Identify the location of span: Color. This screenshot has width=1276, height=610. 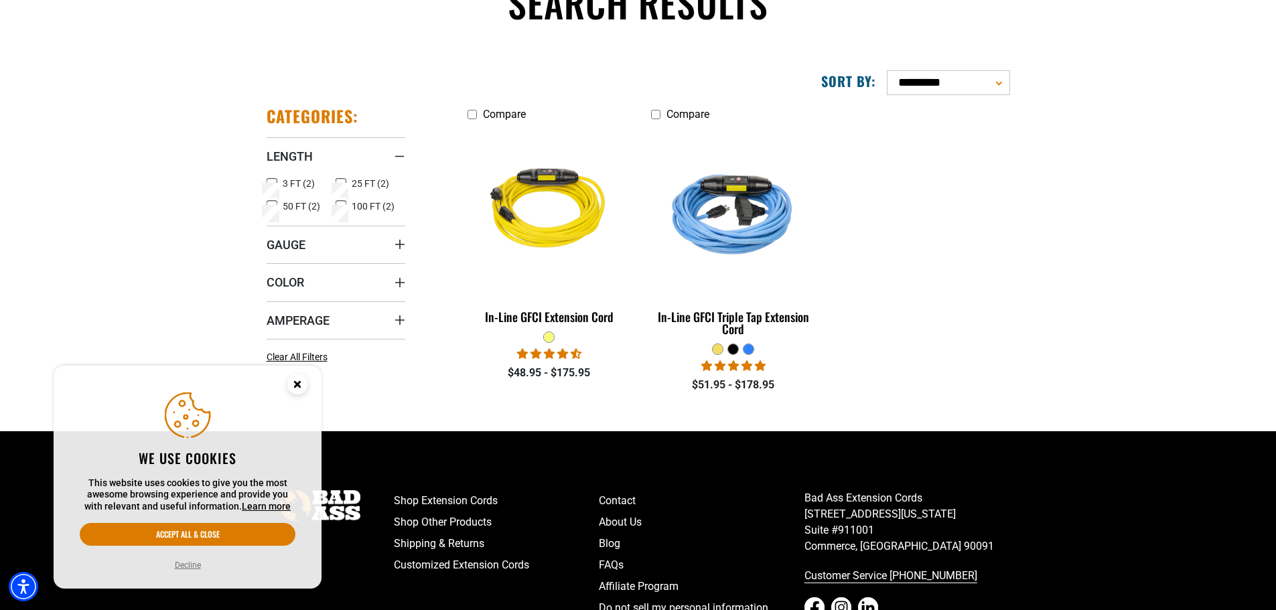
(285, 282).